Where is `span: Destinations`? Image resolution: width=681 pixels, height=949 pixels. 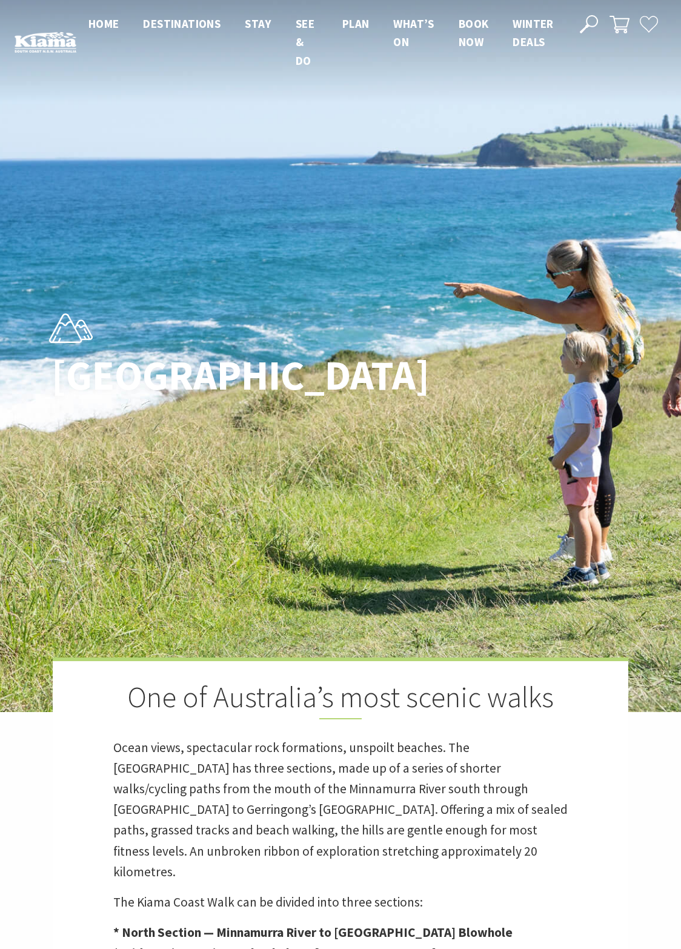
span: Destinations is located at coordinates (182, 24).